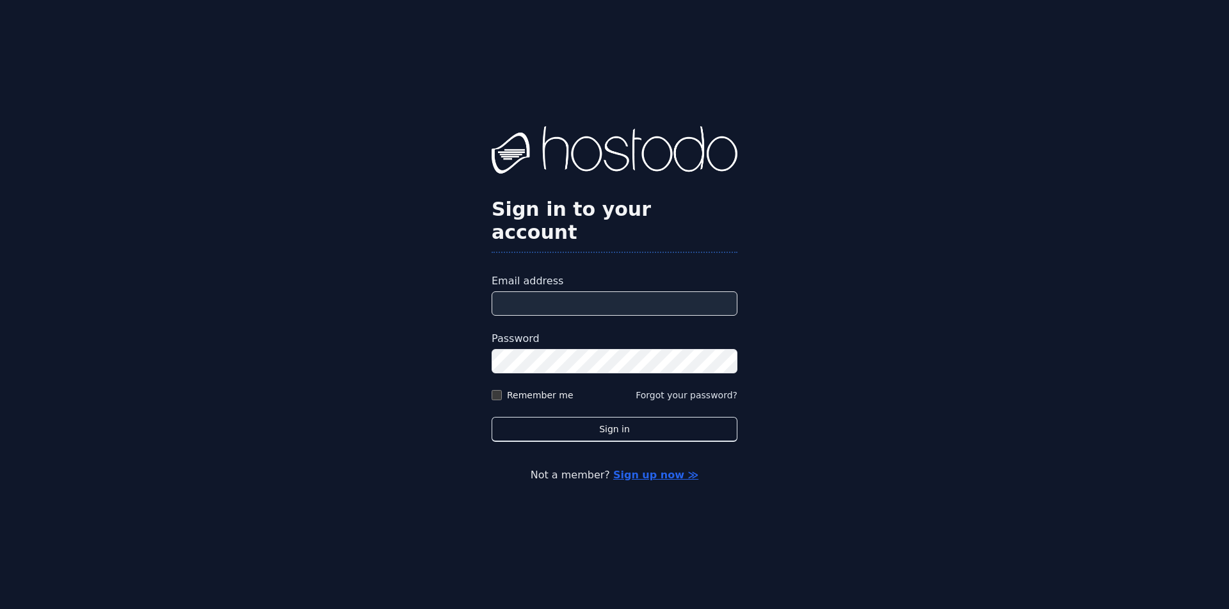 This screenshot has height=609, width=1229. I want to click on p: Not a member?, so click(615, 475).